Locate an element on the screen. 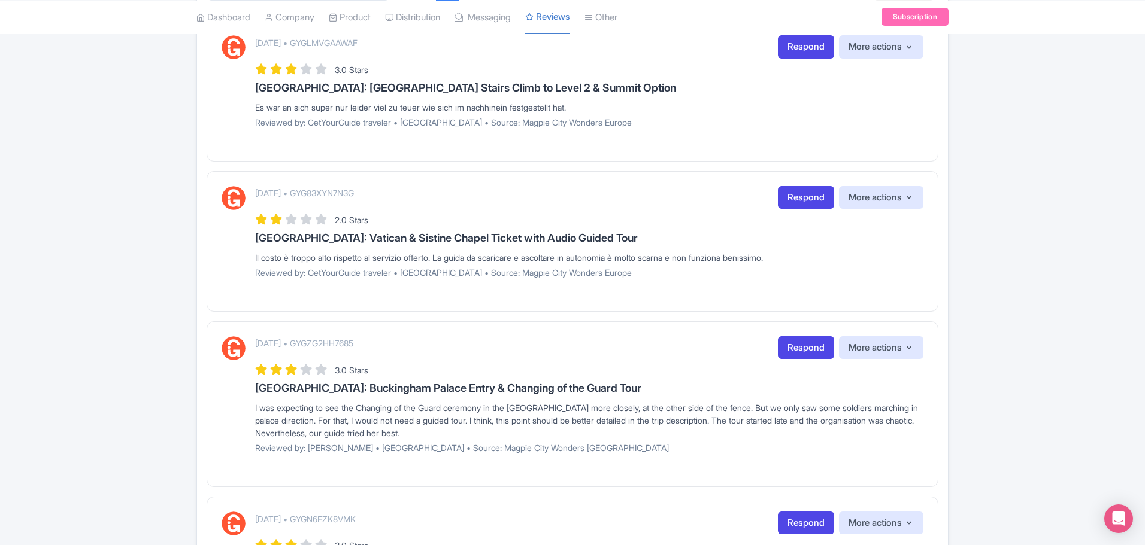  a: Product is located at coordinates (350, 17).